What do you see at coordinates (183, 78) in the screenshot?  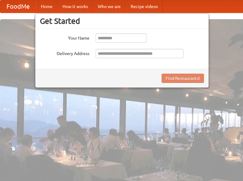 I see `button: Find Restaurants!` at bounding box center [183, 78].